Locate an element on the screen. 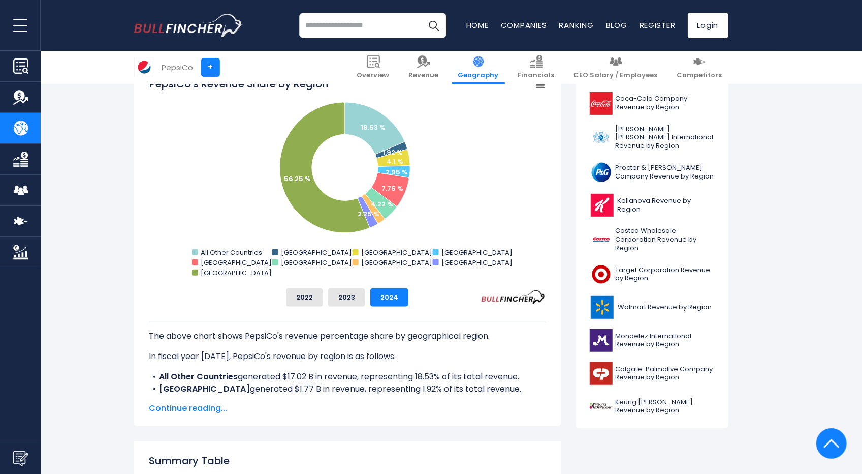  a: Financials is located at coordinates (537, 67).